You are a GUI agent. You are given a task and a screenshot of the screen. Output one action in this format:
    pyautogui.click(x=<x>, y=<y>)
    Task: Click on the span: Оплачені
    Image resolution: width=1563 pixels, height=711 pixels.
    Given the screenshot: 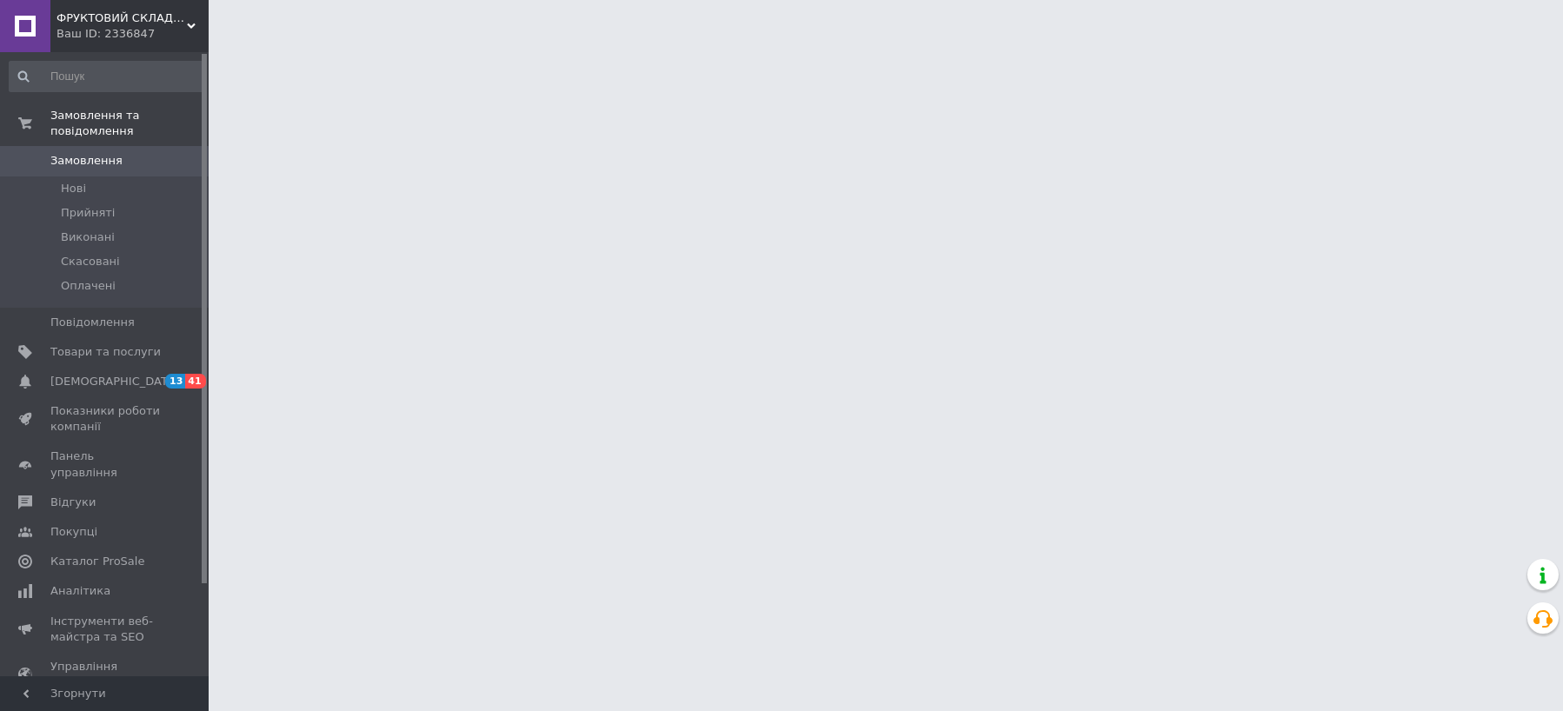 What is the action you would take?
    pyautogui.click(x=88, y=286)
    